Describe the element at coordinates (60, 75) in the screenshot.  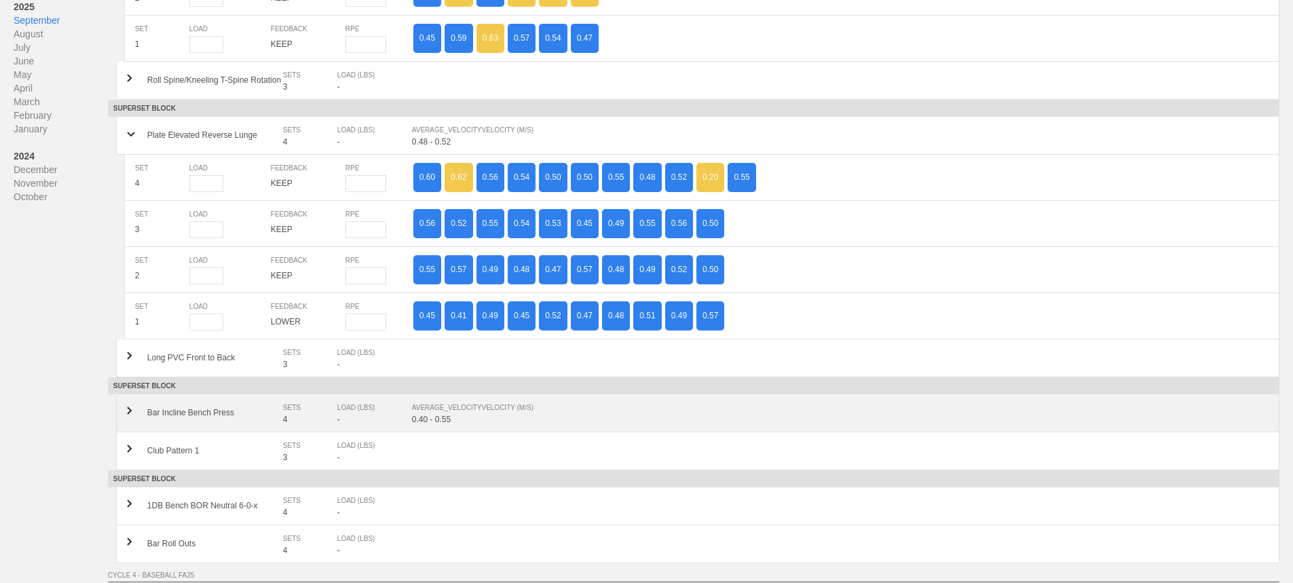
I see `div: May` at that location.